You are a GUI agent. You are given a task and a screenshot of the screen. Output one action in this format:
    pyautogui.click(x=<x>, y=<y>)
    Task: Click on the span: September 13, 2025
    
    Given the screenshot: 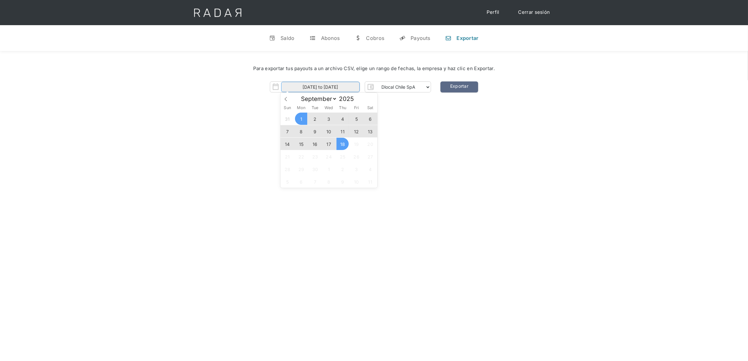 What is the action you would take?
    pyautogui.click(x=370, y=131)
    